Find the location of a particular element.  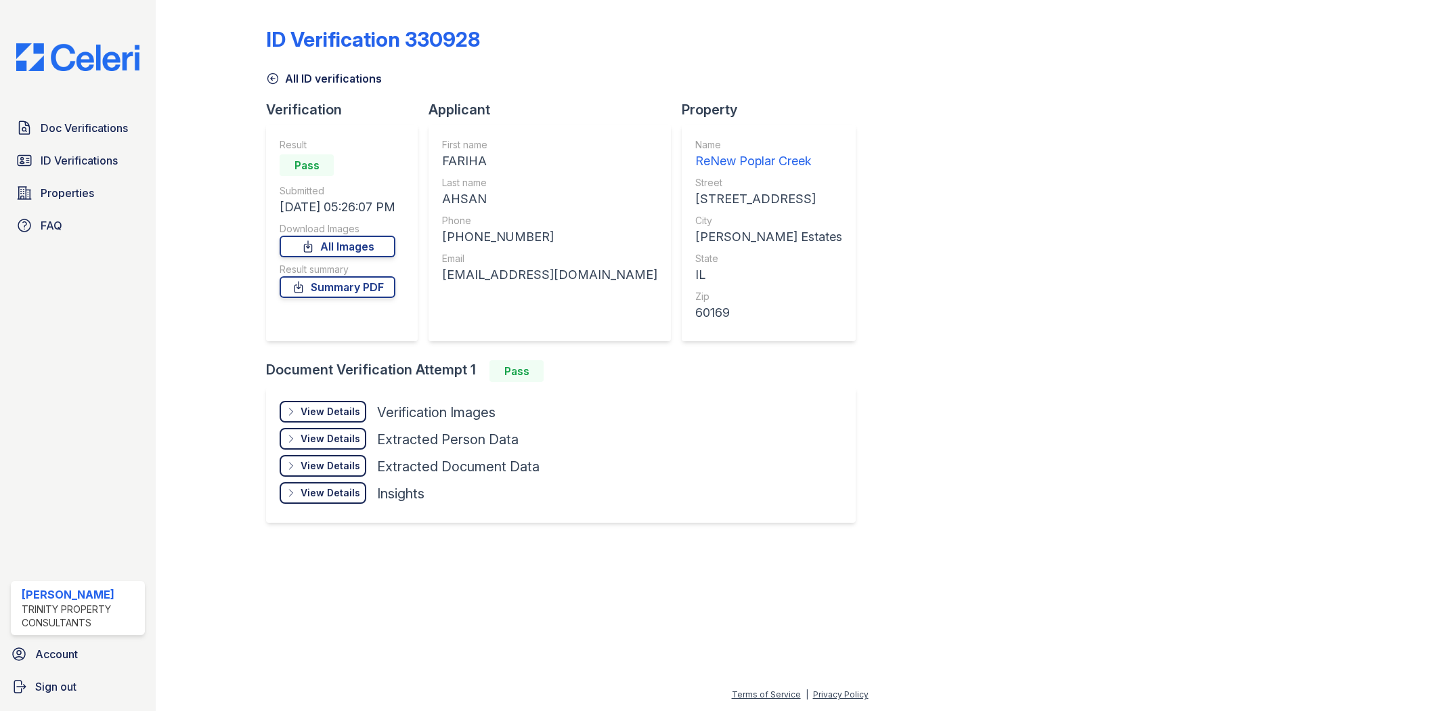

a: Account is located at coordinates (78, 654).